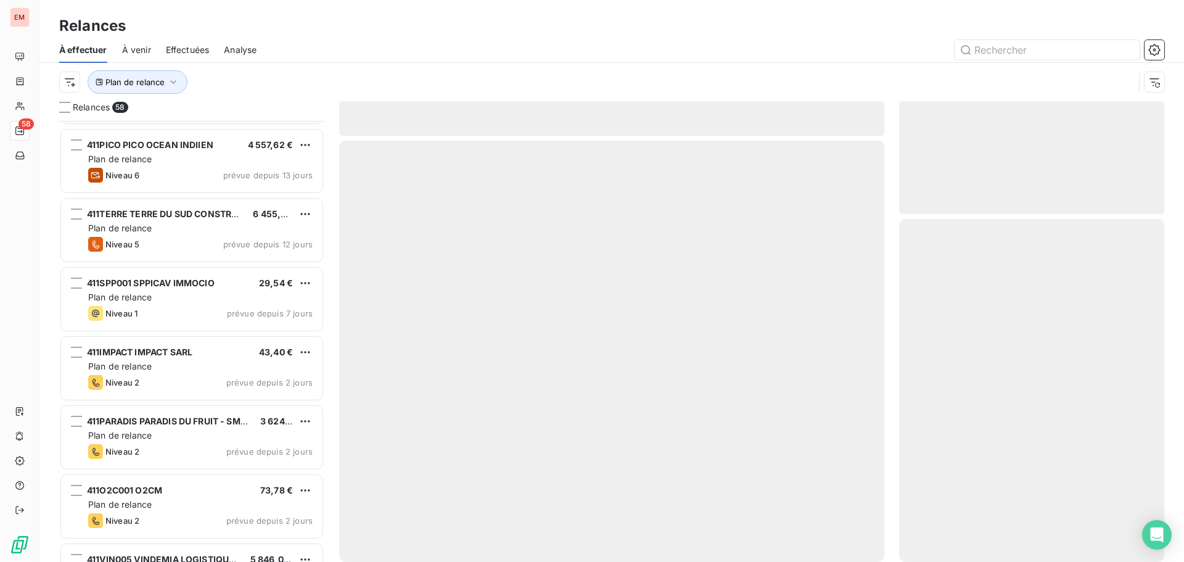  I want to click on h3: Relances, so click(93, 26).